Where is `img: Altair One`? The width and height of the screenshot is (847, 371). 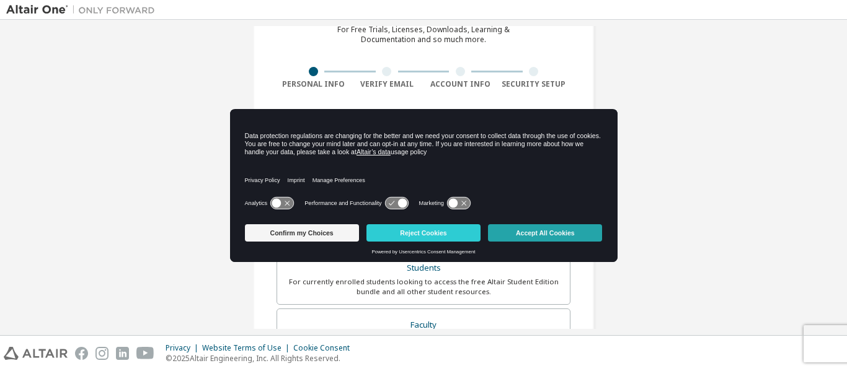 img: Altair One is located at coordinates (84, 10).